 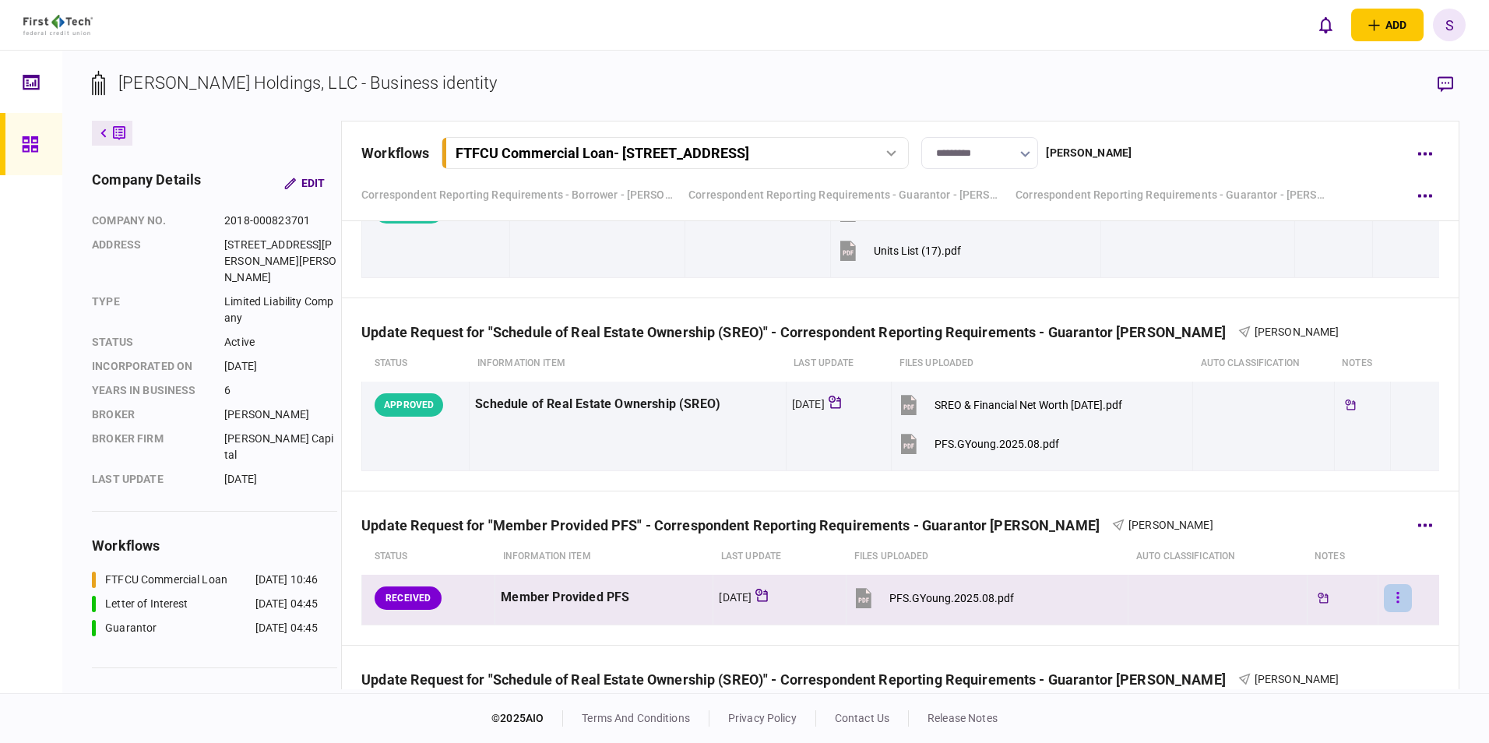 What do you see at coordinates (527, 718) in the screenshot?
I see `div: © 2025 AIO` at bounding box center [527, 718].